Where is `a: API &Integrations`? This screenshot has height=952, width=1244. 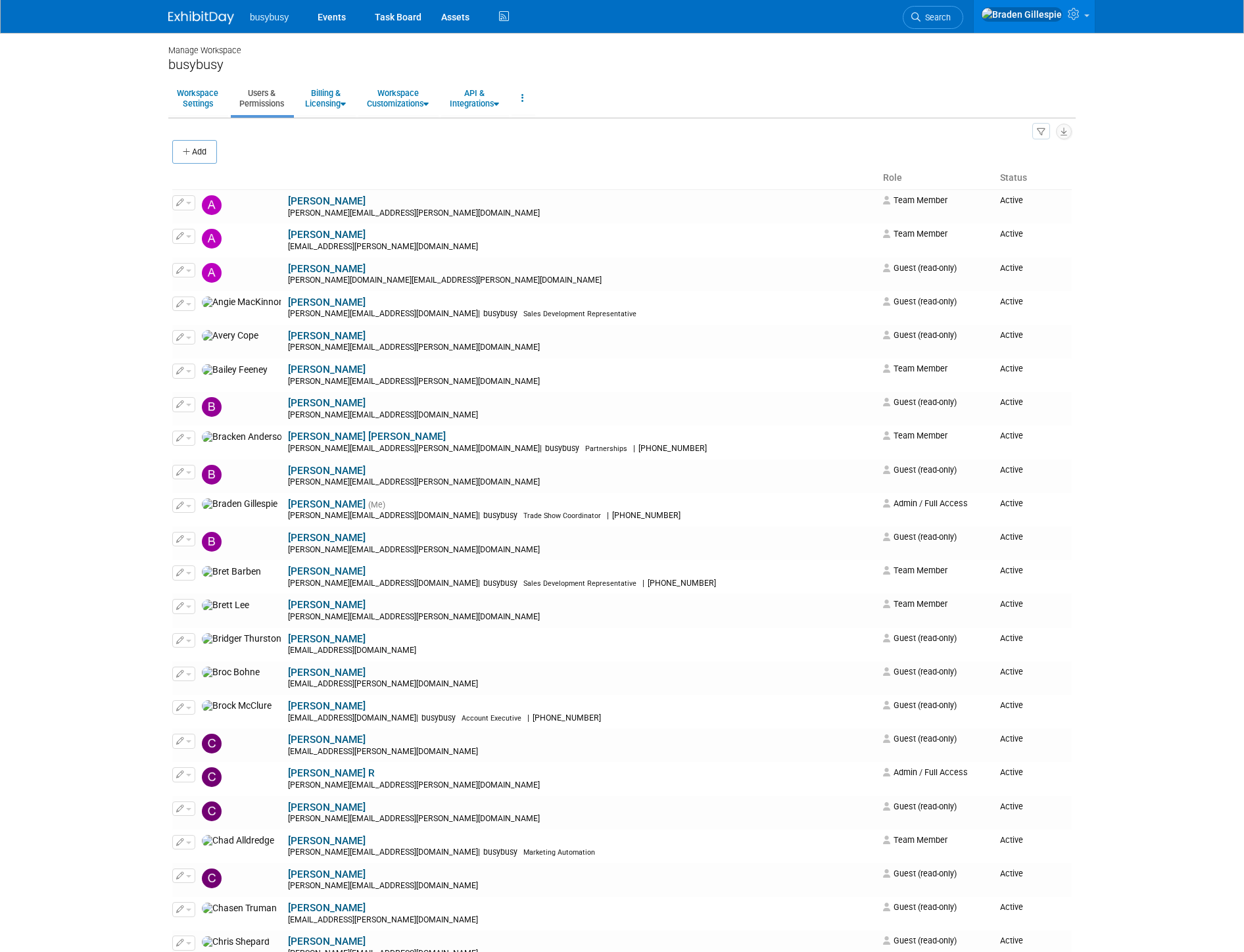
a: API &Integrations is located at coordinates (475, 98).